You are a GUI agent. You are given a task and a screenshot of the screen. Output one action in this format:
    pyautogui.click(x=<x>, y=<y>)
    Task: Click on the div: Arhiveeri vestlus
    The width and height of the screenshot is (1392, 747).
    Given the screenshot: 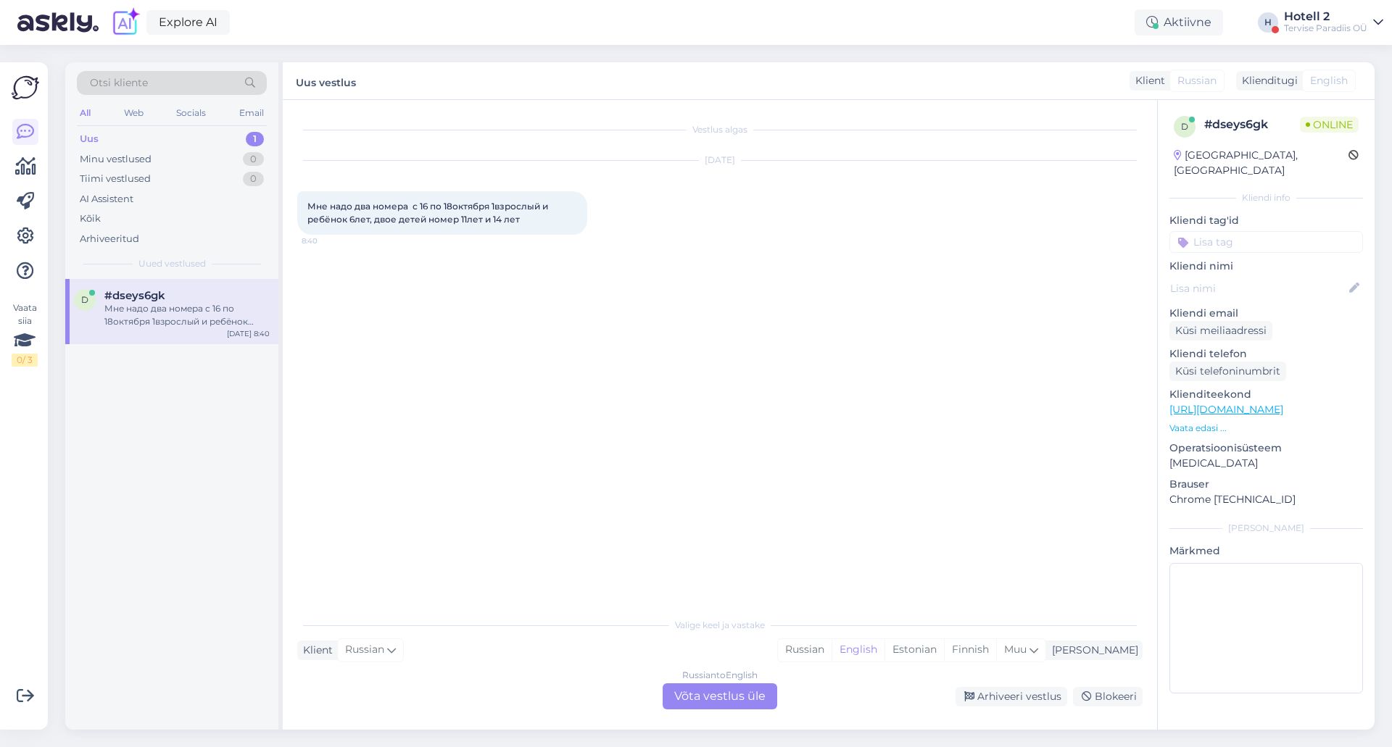 What is the action you would take?
    pyautogui.click(x=1011, y=697)
    